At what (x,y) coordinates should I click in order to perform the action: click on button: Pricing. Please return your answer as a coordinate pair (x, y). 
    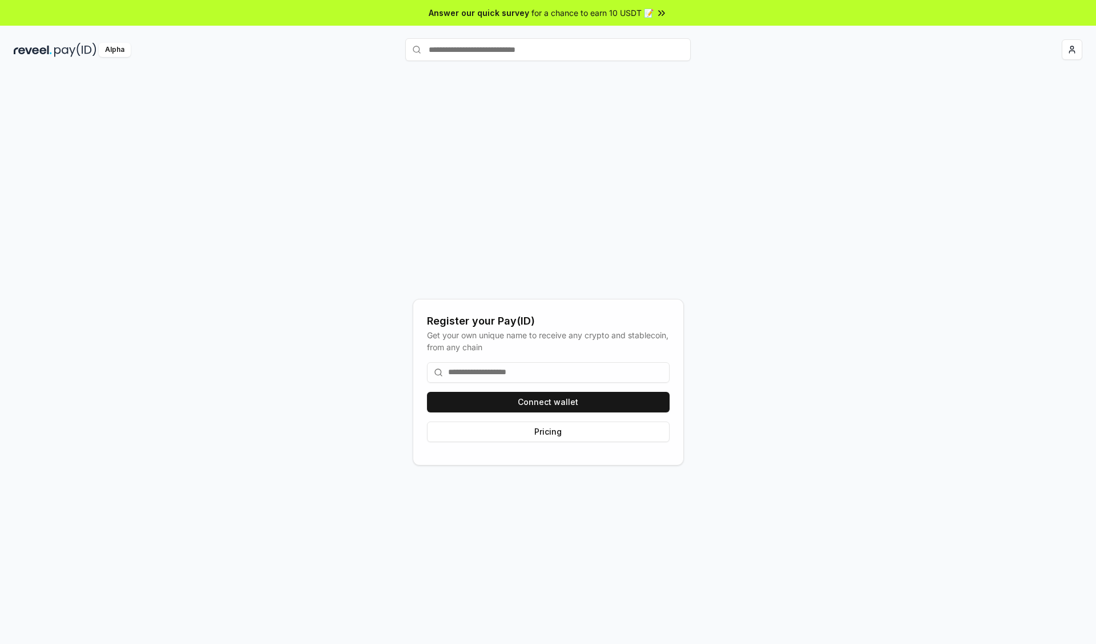
    Looking at the image, I should click on (548, 432).